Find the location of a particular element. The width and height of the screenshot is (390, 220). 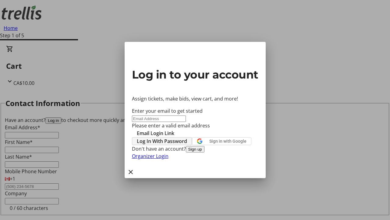

button: Log In With Password is located at coordinates (162, 141).